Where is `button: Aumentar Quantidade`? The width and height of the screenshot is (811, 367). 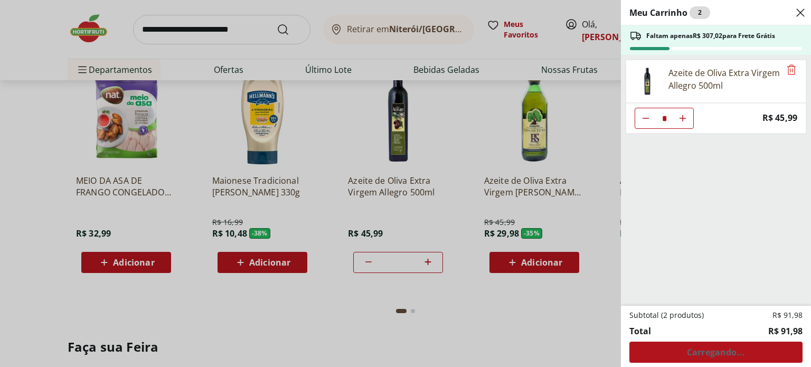
button: Aumentar Quantidade is located at coordinates (683, 118).